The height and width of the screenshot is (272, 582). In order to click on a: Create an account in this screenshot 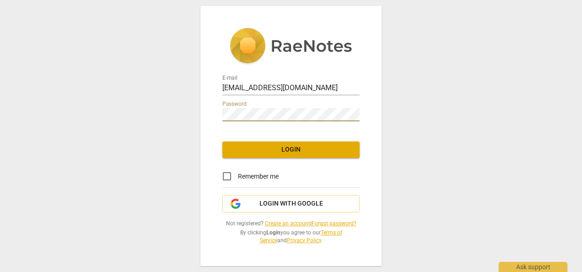, I will do `click(287, 223)`.